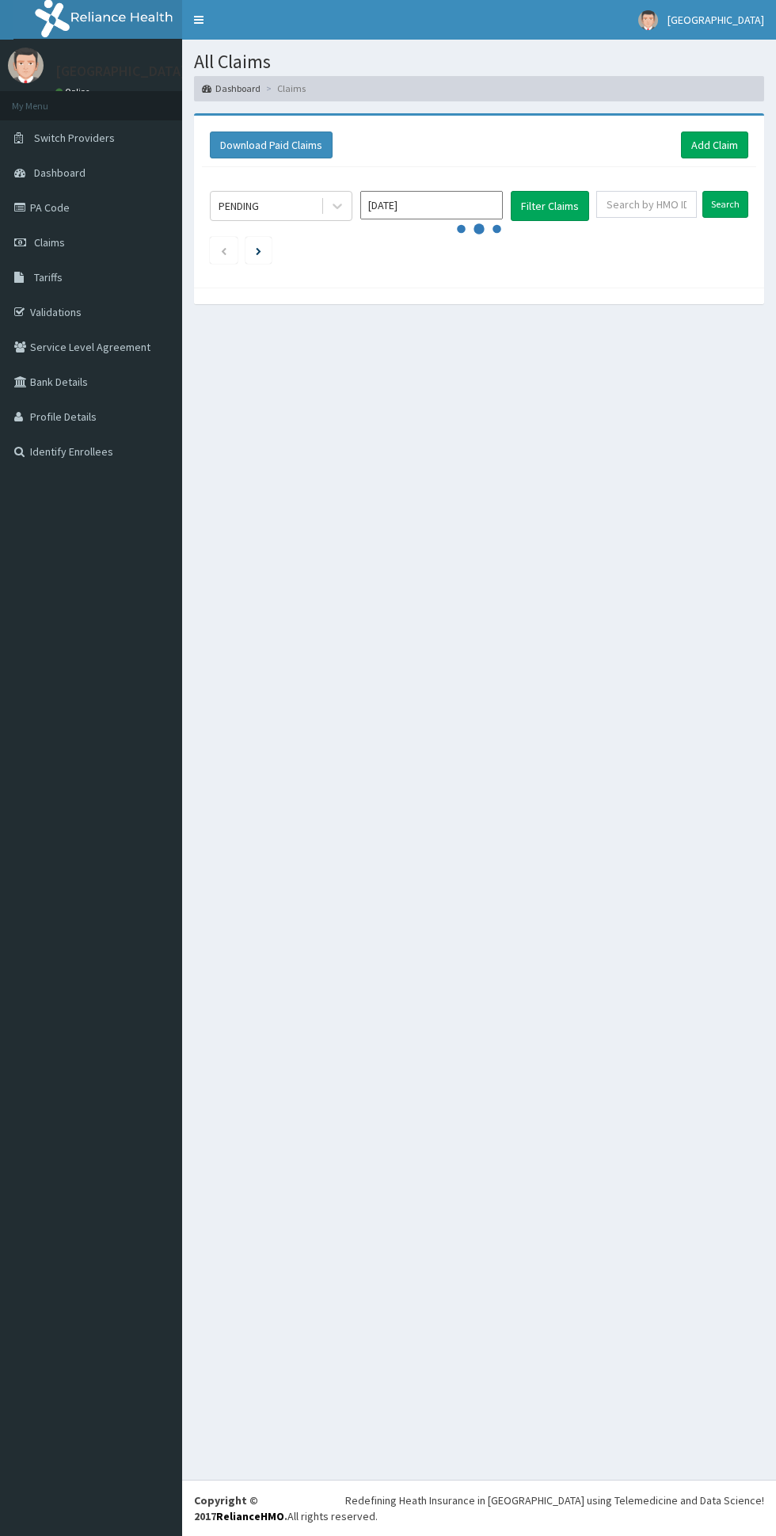  Describe the element at coordinates (550, 206) in the screenshot. I see `button: Filter Claims` at that location.